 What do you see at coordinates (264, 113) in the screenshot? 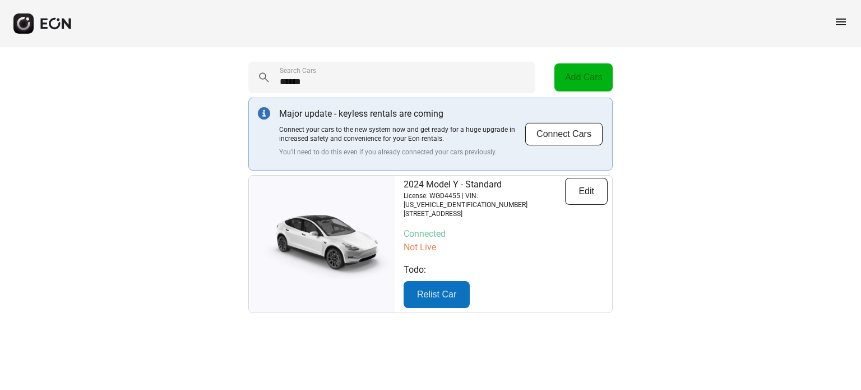
I see `img: info` at bounding box center [264, 113].